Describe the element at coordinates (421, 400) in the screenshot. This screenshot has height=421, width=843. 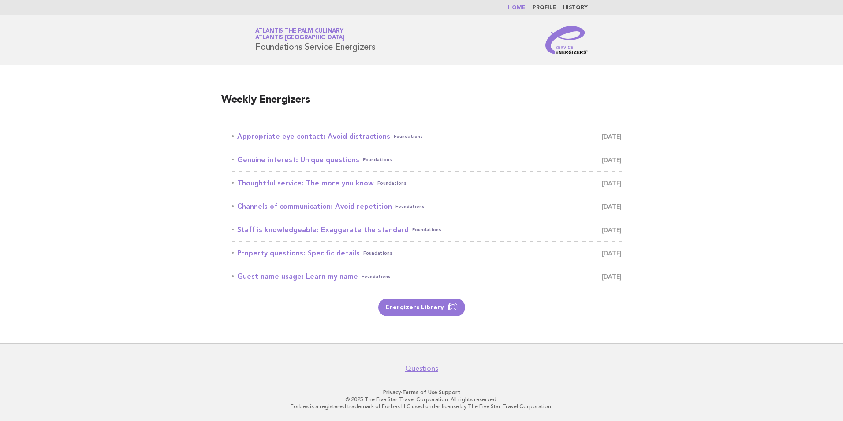
I see `p: © 2025 The Five Star Travel Corporation. All rights reserved.` at that location.